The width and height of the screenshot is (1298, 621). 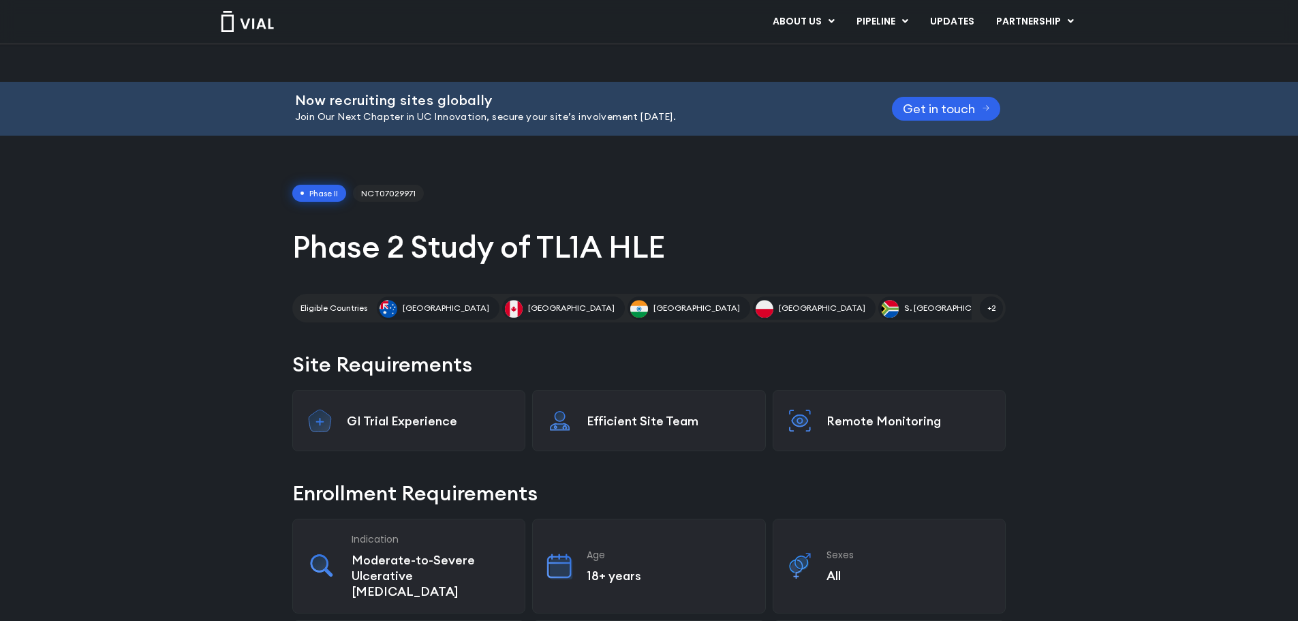 I want to click on a: ABOUT USMenu Toggle, so click(x=803, y=22).